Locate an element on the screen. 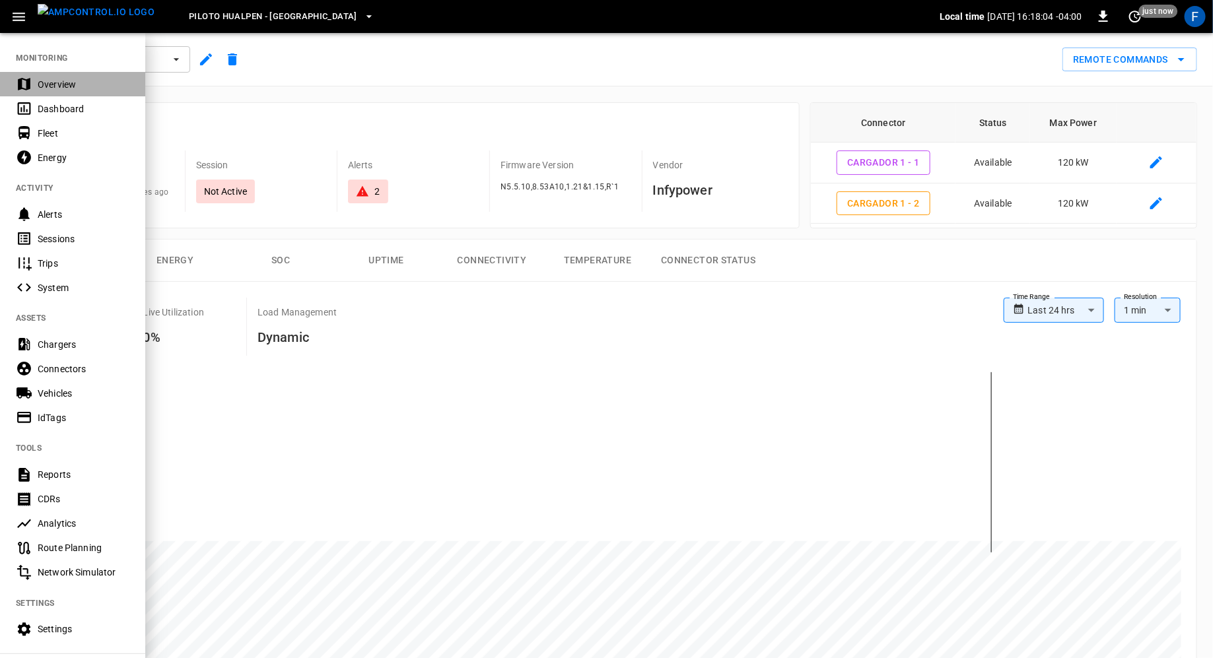  img: ampcontrol.io logo is located at coordinates (96, 12).